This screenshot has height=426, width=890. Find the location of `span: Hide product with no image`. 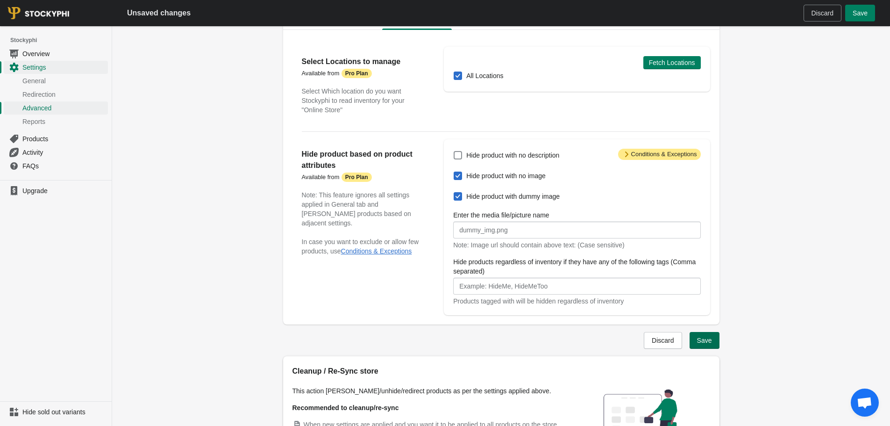

span: Hide product with no image is located at coordinates (506, 176).